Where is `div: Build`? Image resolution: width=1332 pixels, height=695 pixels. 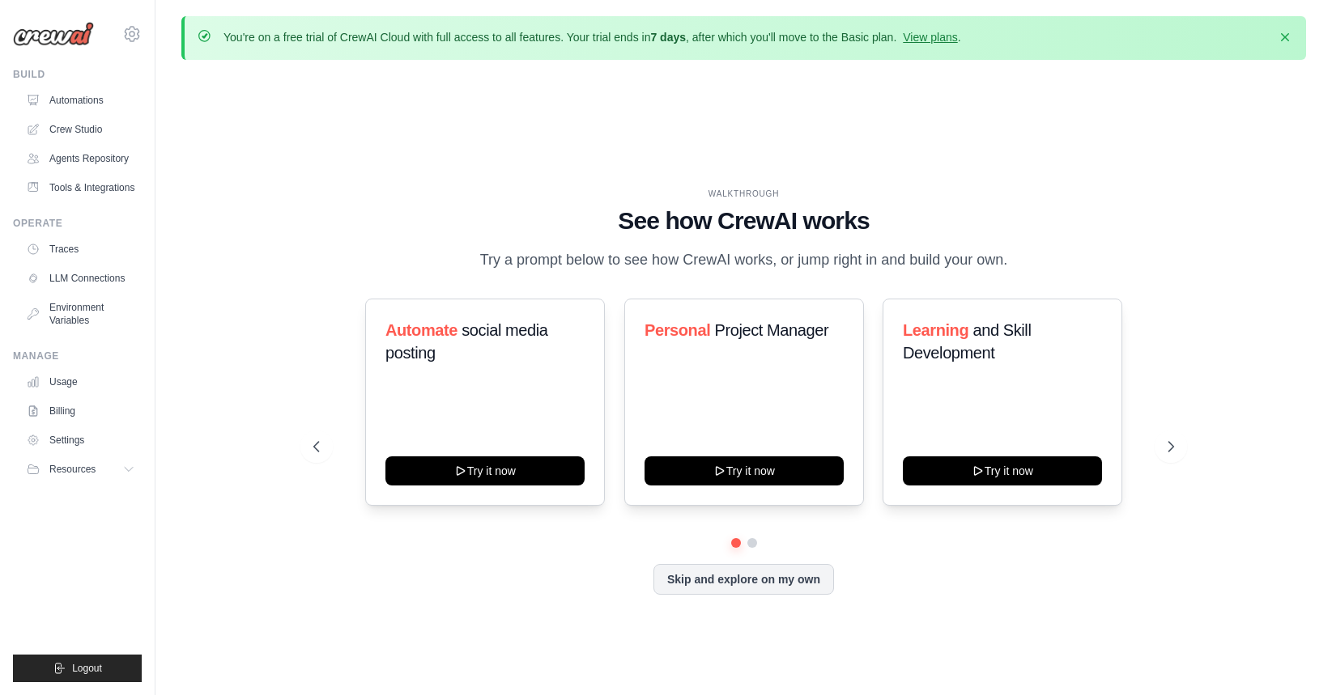 div: Build is located at coordinates (77, 74).